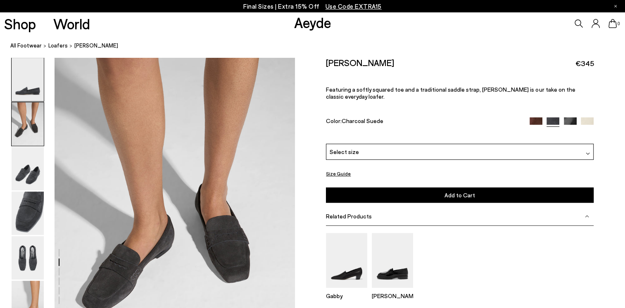 This screenshot has width=625, height=308. I want to click on span: Loafers, so click(58, 45).